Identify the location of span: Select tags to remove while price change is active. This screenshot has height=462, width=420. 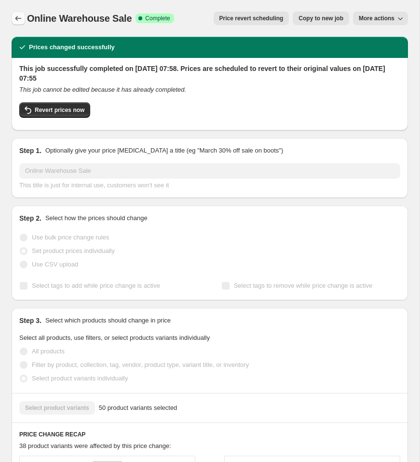
(304, 285).